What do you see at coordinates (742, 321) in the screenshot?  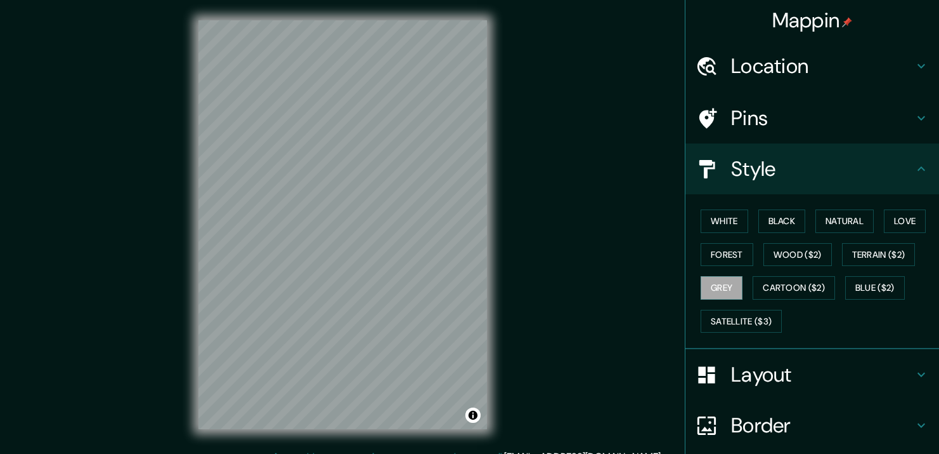 I see `button: Satellite ($3)` at bounding box center [742, 321].